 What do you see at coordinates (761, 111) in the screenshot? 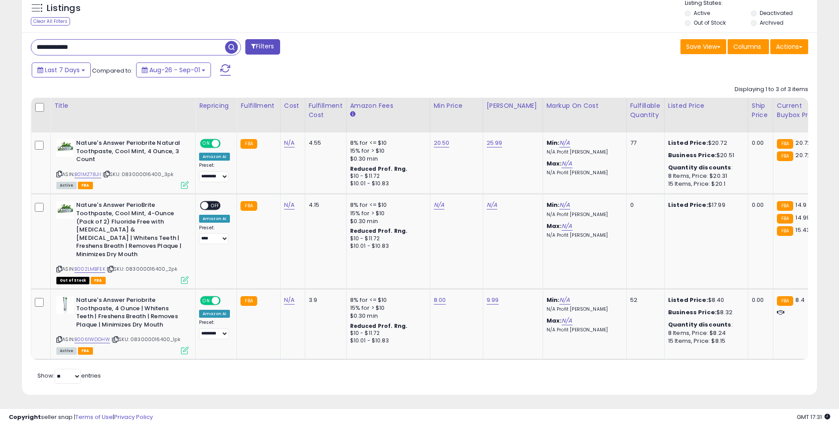
I see `div: Ship Price` at bounding box center [761, 111].